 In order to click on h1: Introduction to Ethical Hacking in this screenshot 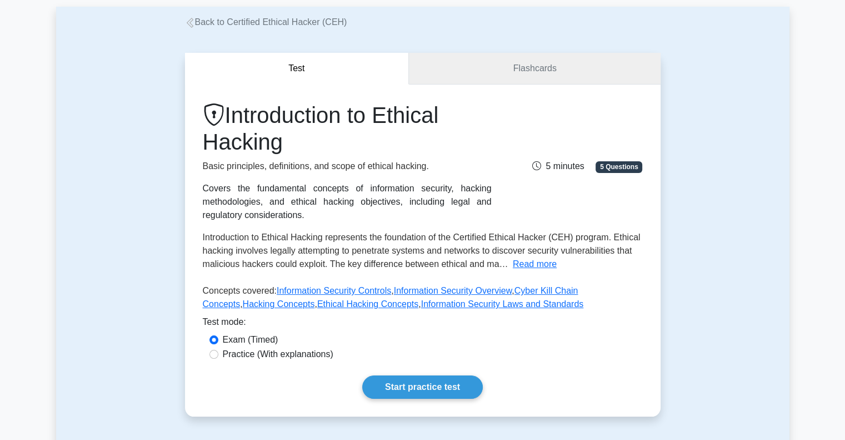, I will do `click(347, 128)`.